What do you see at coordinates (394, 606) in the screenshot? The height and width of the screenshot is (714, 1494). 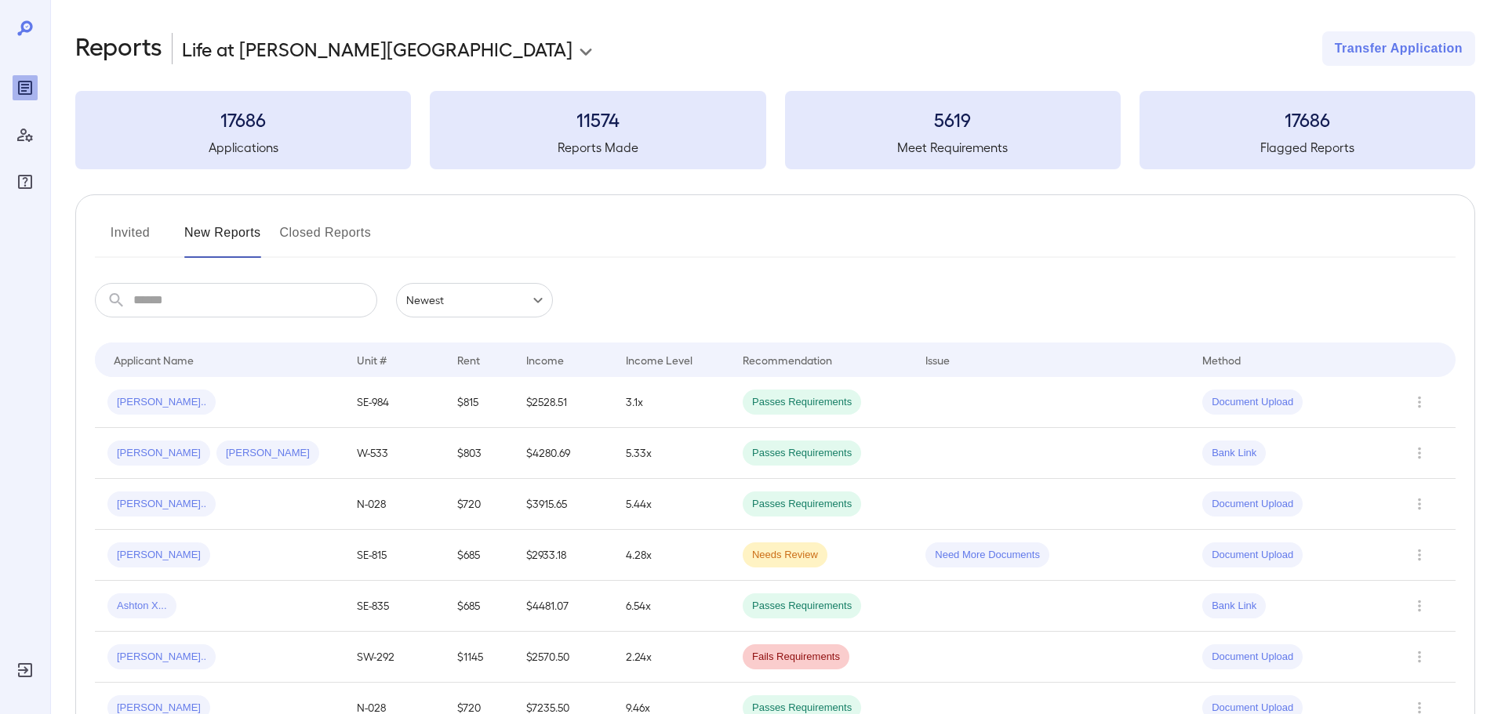 I see `td: SE-835` at bounding box center [394, 606].